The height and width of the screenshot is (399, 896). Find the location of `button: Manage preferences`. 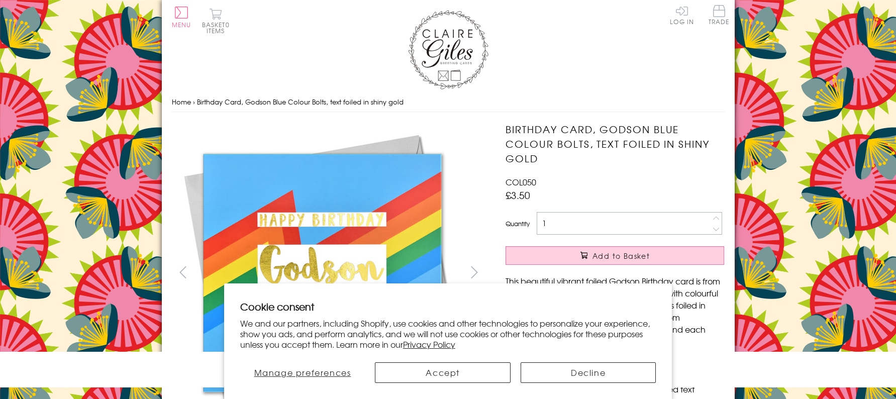

button: Manage preferences is located at coordinates (302, 372).